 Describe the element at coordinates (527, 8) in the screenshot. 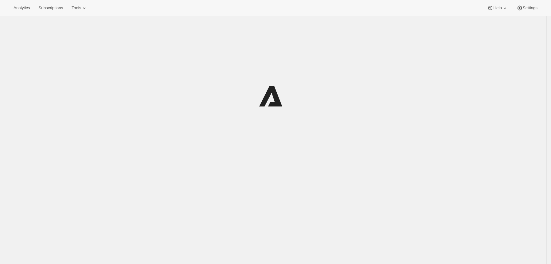

I see `button: Settings` at that location.